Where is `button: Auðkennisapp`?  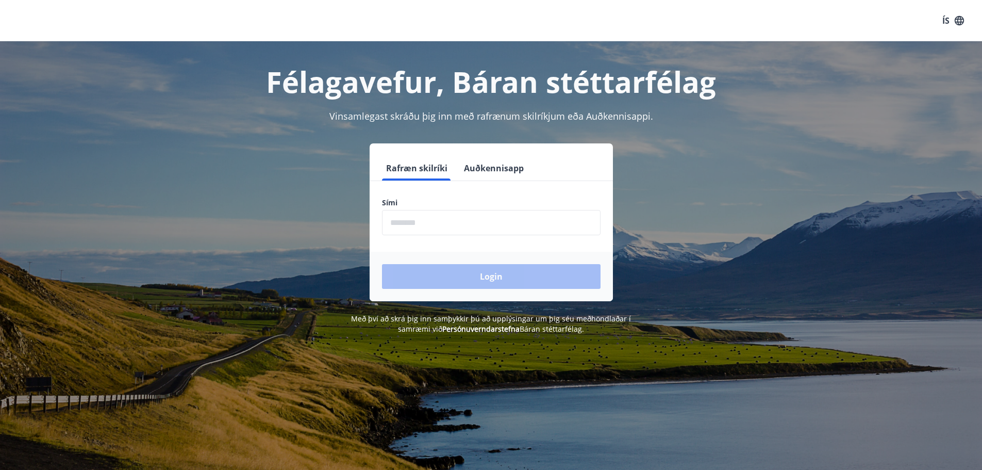
button: Auðkennisapp is located at coordinates (494, 168).